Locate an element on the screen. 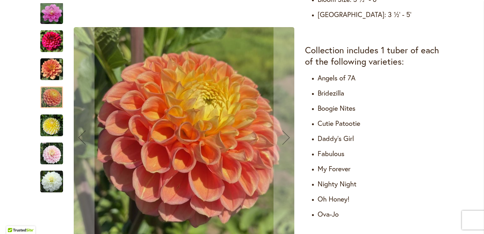 This screenshot has width=484, height=234. h4: My Forever is located at coordinates (381, 169).